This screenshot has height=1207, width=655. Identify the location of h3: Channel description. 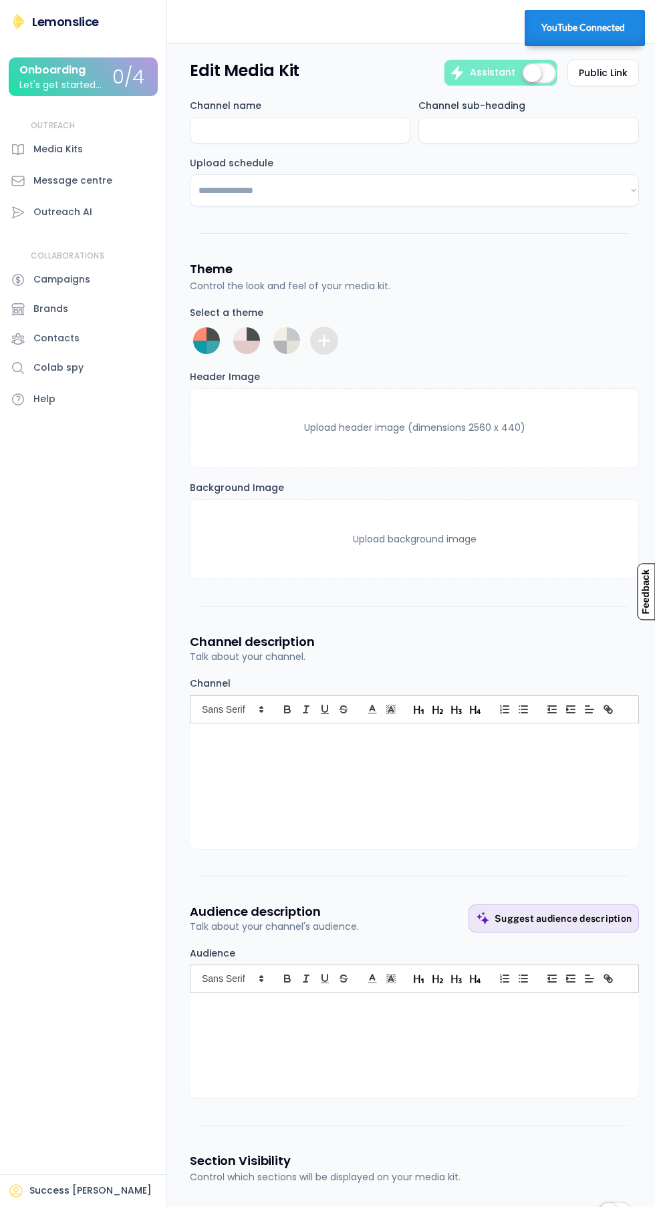
(252, 641).